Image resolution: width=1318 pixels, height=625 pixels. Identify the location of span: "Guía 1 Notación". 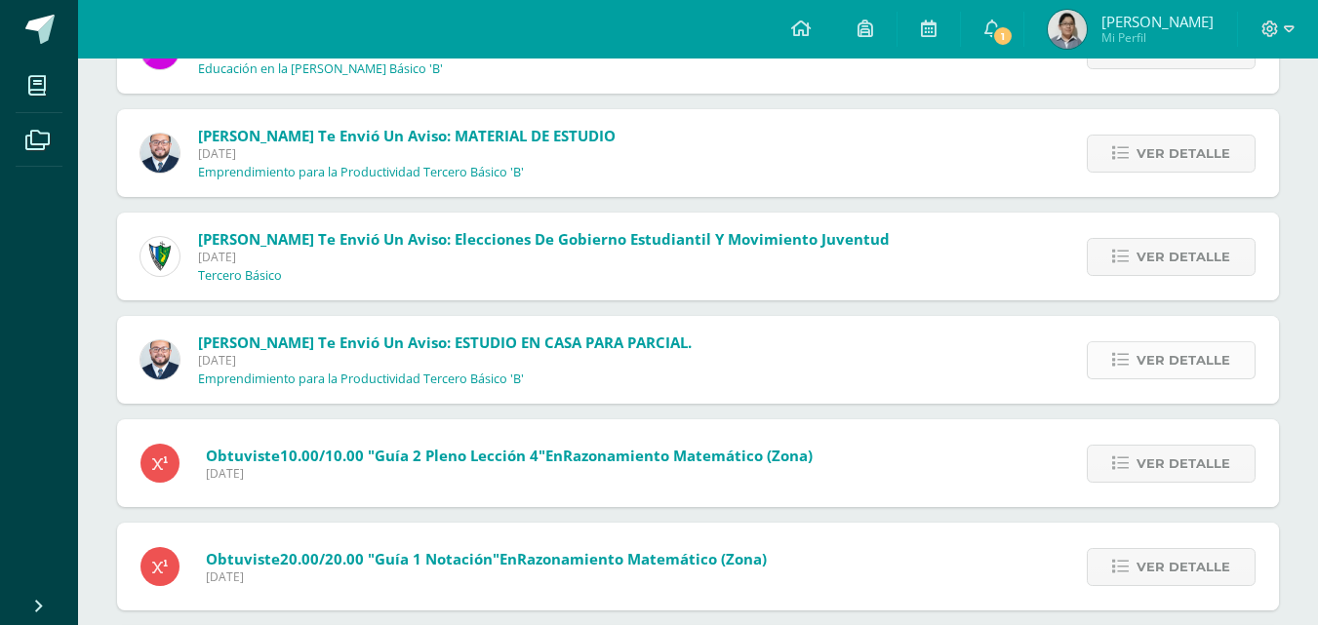
(433, 559).